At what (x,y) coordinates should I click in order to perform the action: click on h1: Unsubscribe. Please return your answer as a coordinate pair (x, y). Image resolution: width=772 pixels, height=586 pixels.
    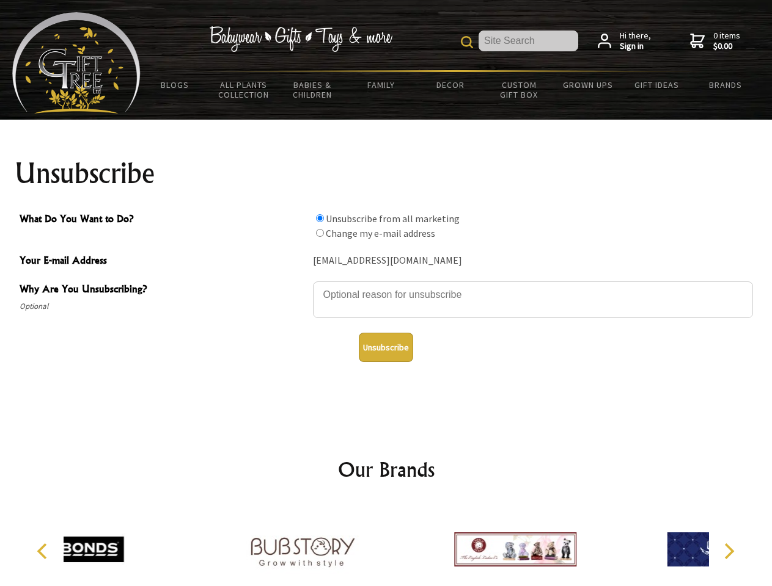
    Looking at the image, I should click on (386, 173).